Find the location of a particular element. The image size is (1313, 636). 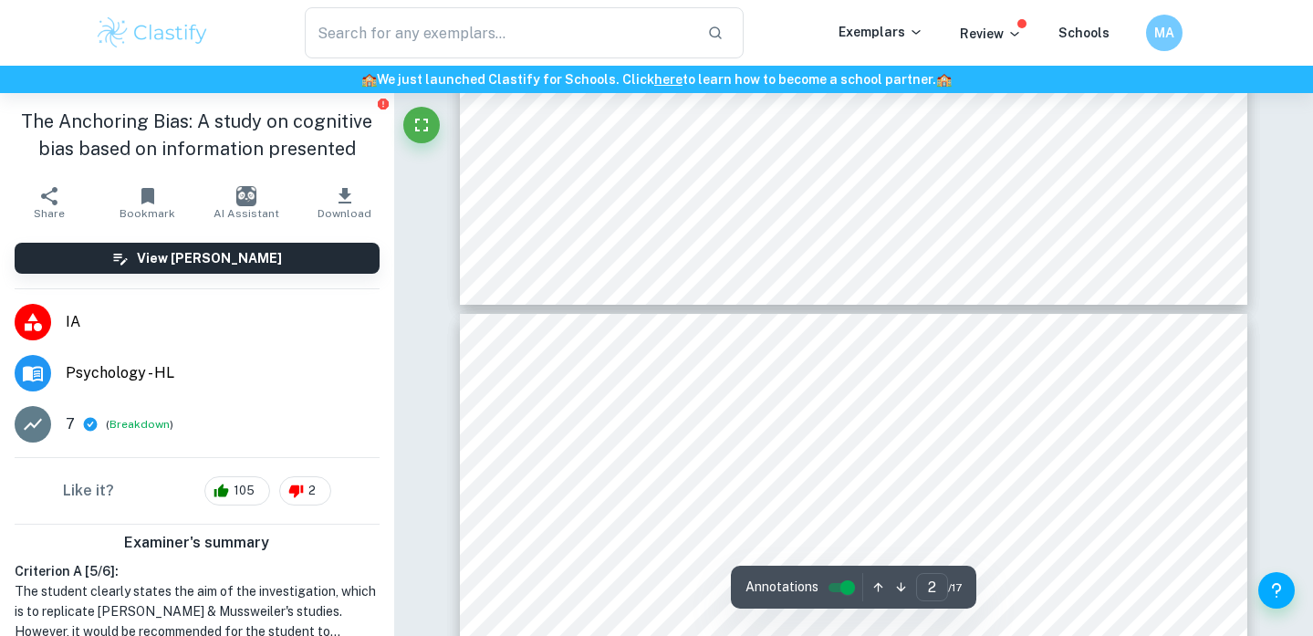

a: Clastify logo is located at coordinates (152, 33).